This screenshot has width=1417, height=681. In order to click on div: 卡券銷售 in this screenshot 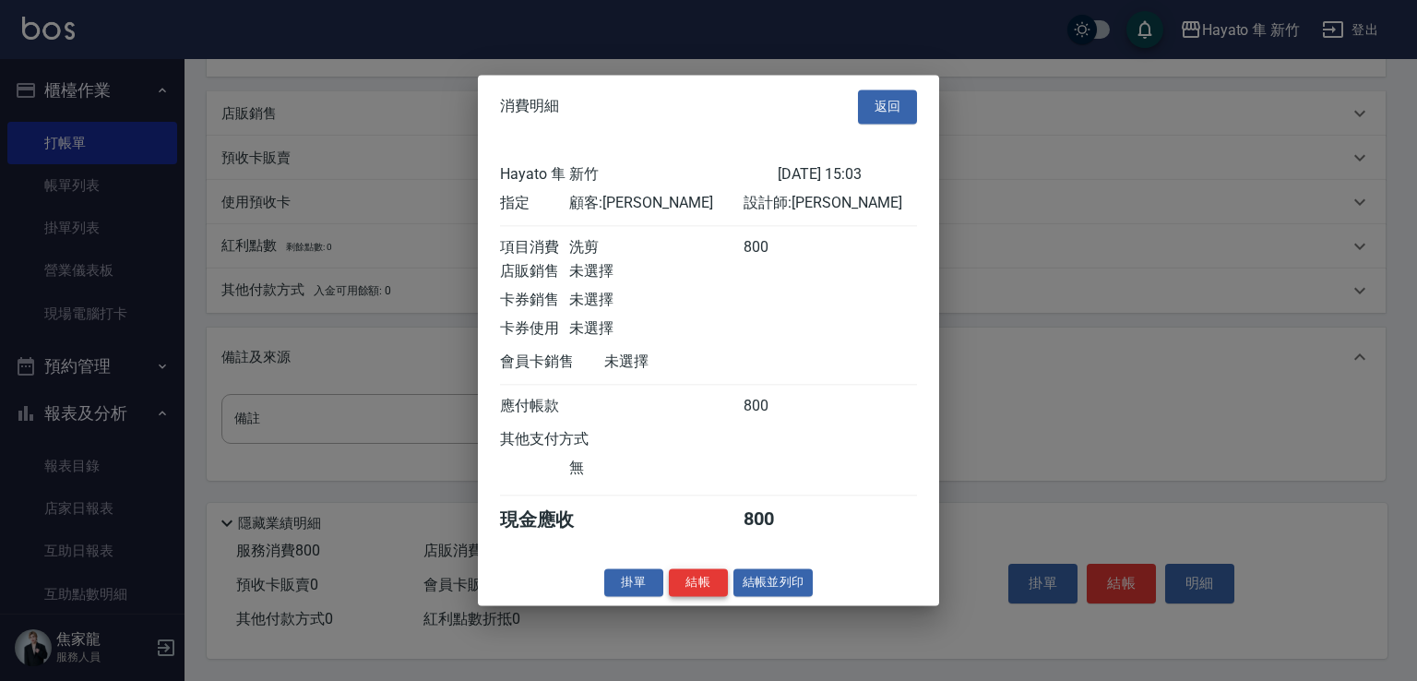, I will do `click(534, 300)`.